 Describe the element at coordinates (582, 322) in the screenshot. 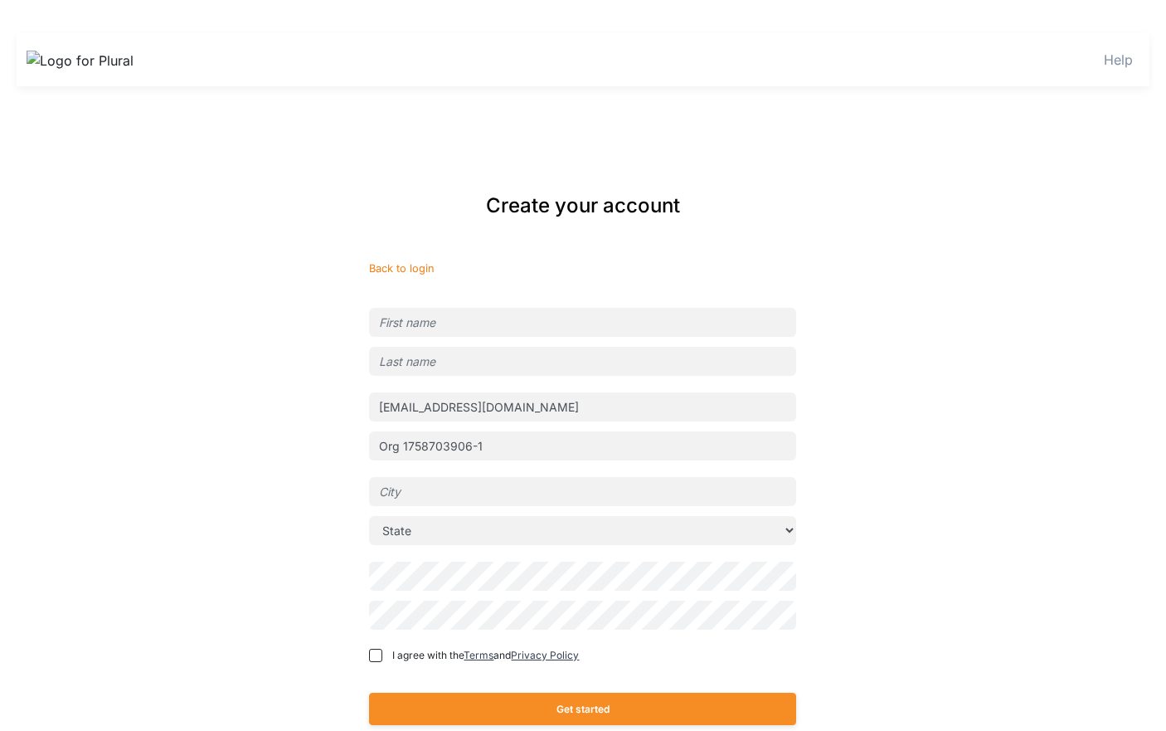

I see `input: First name` at that location.